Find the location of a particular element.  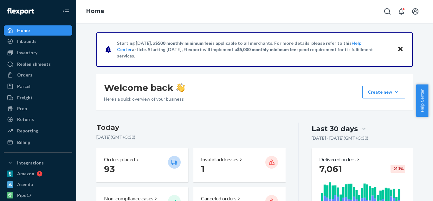

div: Integrations is located at coordinates (30, 163).